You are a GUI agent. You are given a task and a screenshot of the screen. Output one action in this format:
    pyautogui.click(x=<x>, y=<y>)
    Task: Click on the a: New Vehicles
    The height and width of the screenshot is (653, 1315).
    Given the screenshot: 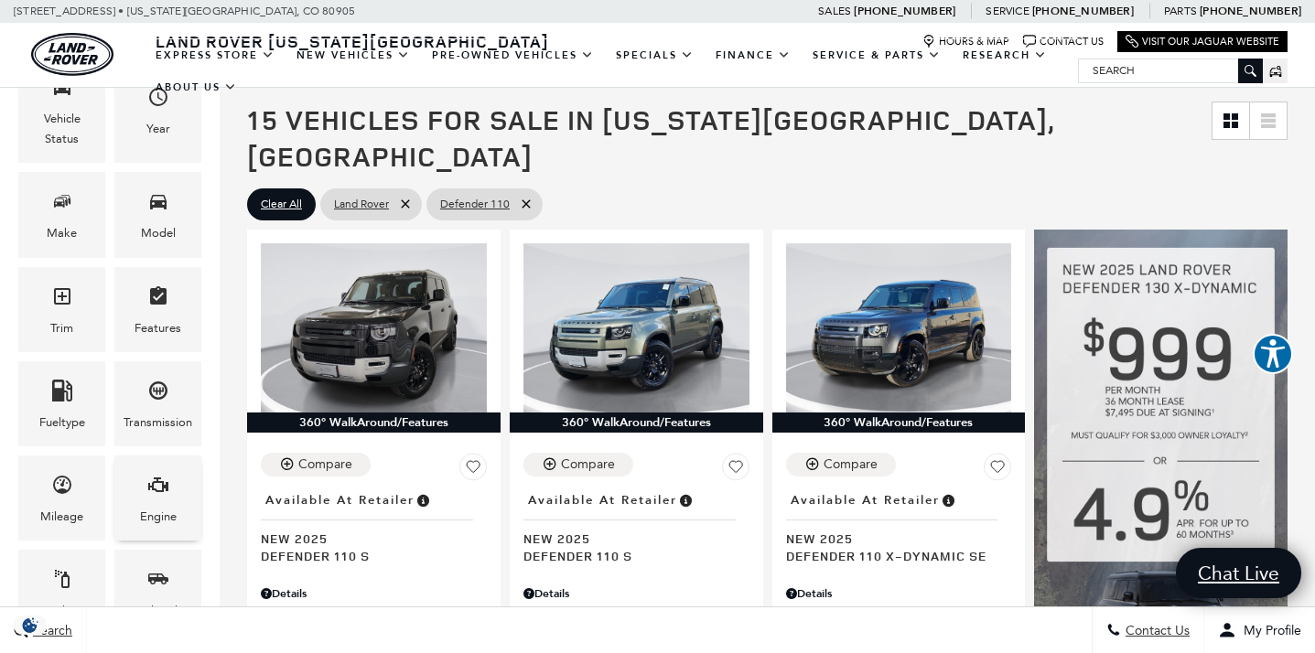 What is the action you would take?
    pyautogui.click(x=353, y=55)
    